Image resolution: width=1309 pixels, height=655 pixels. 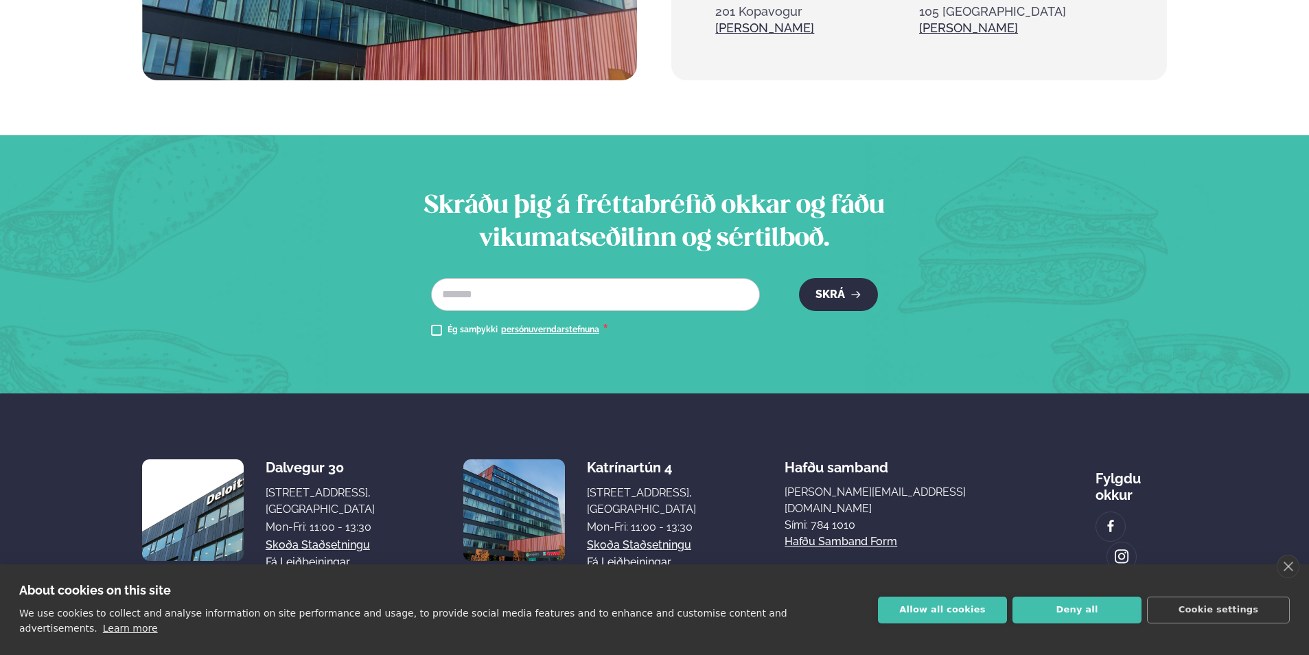 What do you see at coordinates (403, 620) in the screenshot?
I see `p: We use cookies to collect and analyse information on site performance and usage, to provide socia...` at bounding box center [403, 620].